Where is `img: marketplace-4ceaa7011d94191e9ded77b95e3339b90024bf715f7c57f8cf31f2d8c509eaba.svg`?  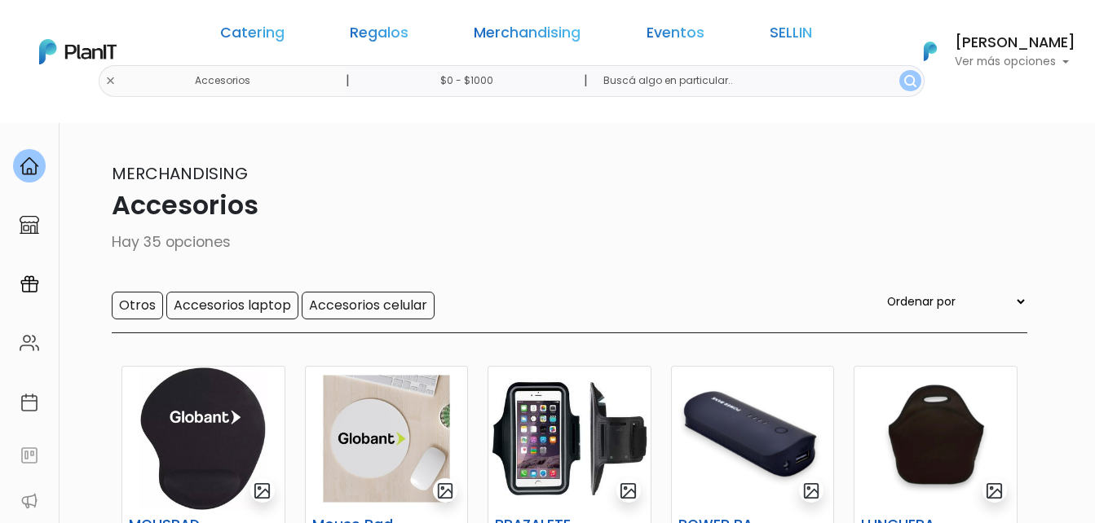
img: marketplace-4ceaa7011d94191e9ded77b95e3339b90024bf715f7c57f8cf31f2d8c509eaba.svg is located at coordinates (29, 225).